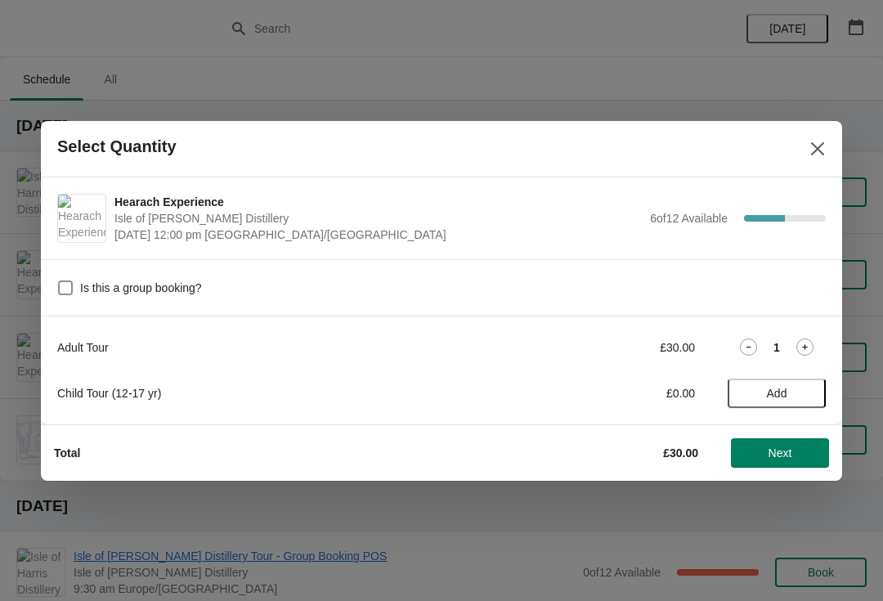 This screenshot has height=601, width=883. What do you see at coordinates (777, 393) in the screenshot?
I see `button: Add` at bounding box center [777, 393].